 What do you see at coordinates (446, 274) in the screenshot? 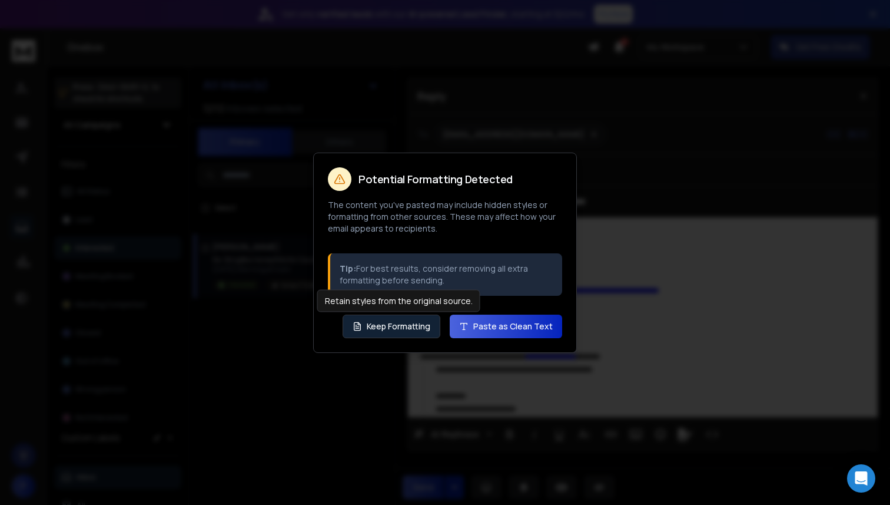
I see `p: For best results, consider removing all extra formatting before sending.` at bounding box center [446, 274].